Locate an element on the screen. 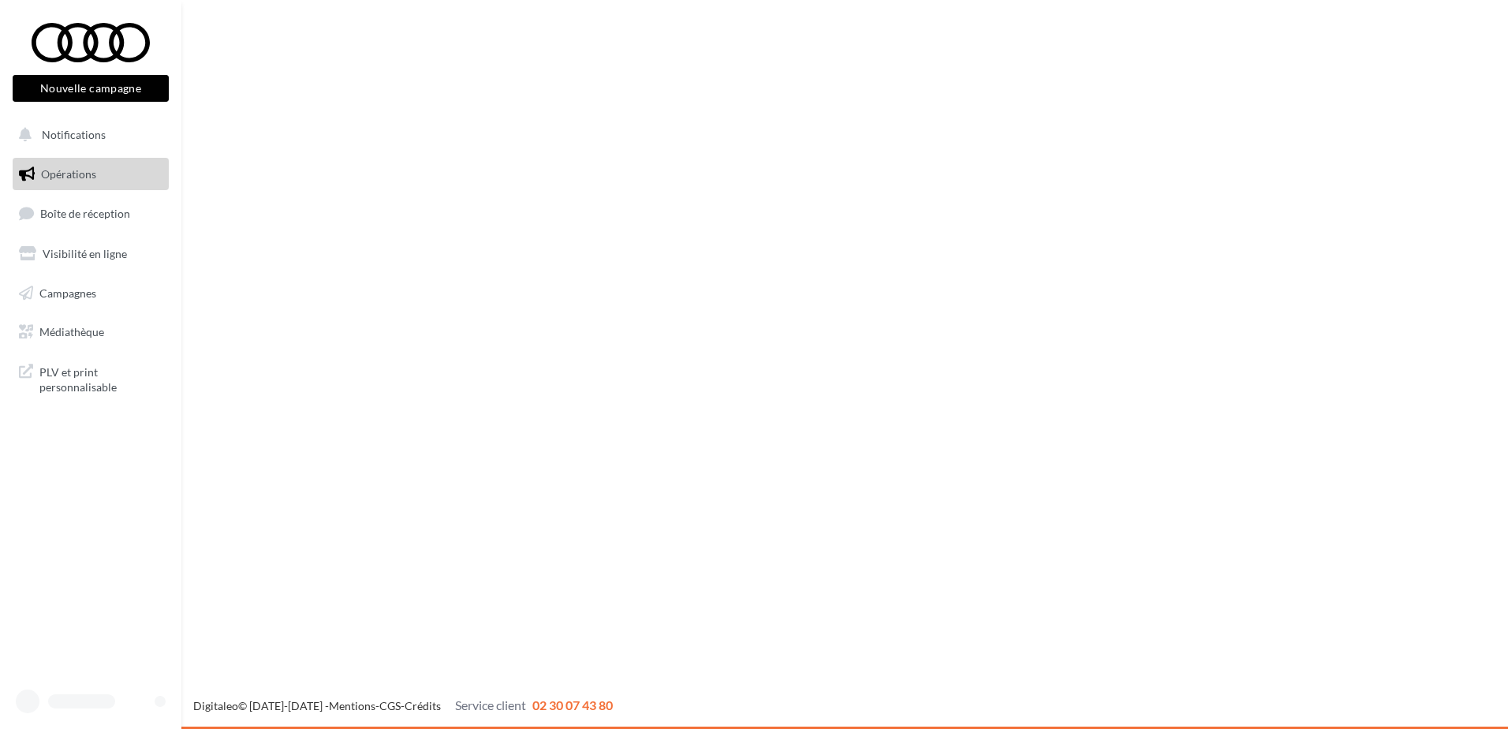  button: Notifications is located at coordinates (88, 135).